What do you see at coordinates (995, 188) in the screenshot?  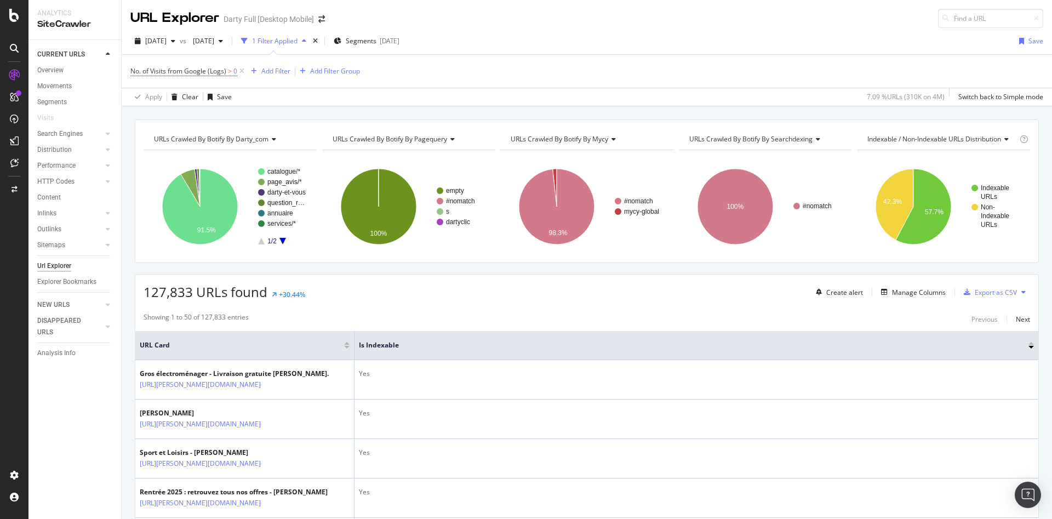 I see `text: Indexable` at bounding box center [995, 188].